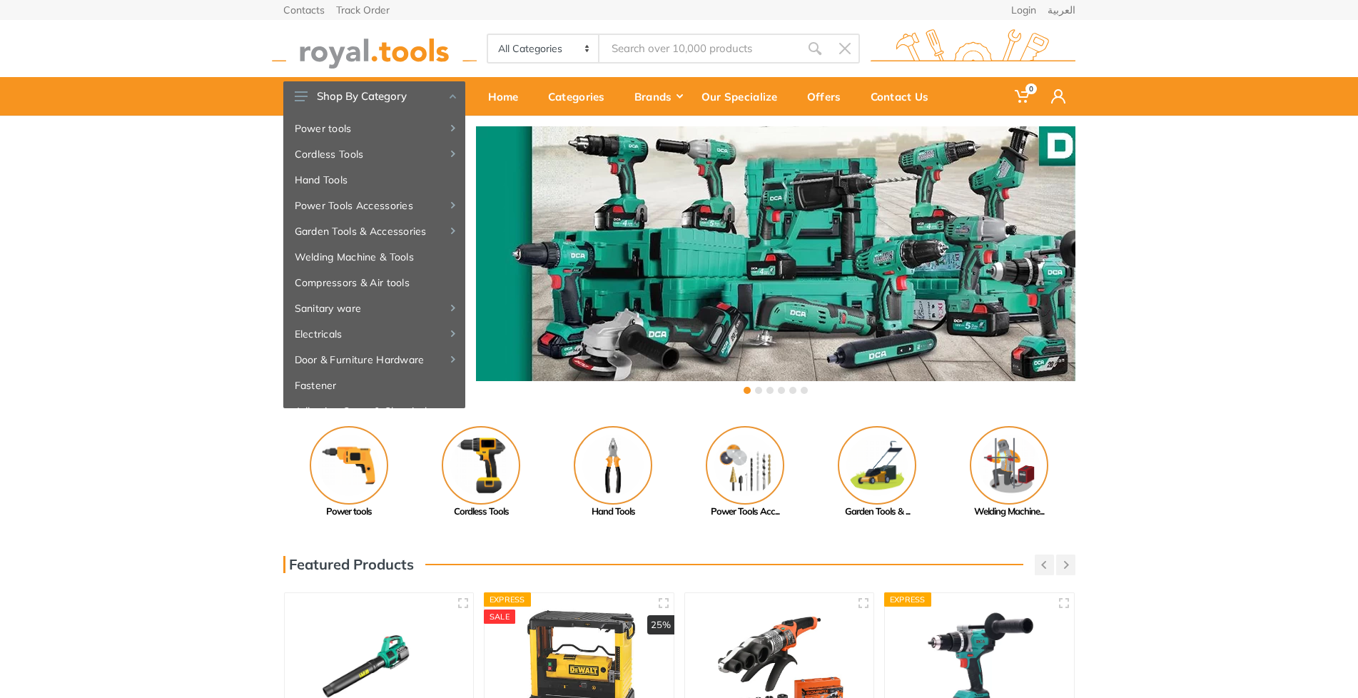 This screenshot has height=698, width=1358. Describe the element at coordinates (1022, 96) in the screenshot. I see `a: 0` at that location.